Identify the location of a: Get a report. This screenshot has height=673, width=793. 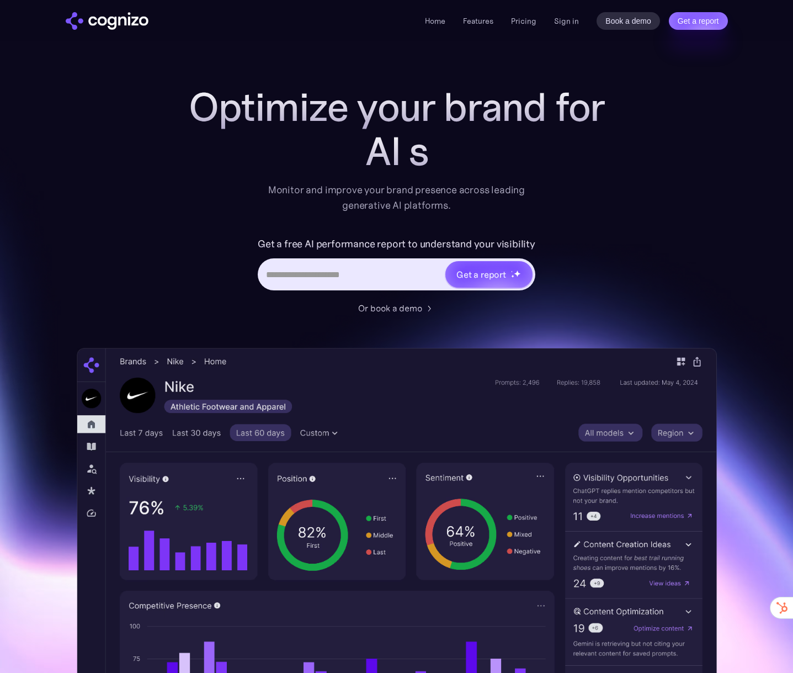
(698, 21).